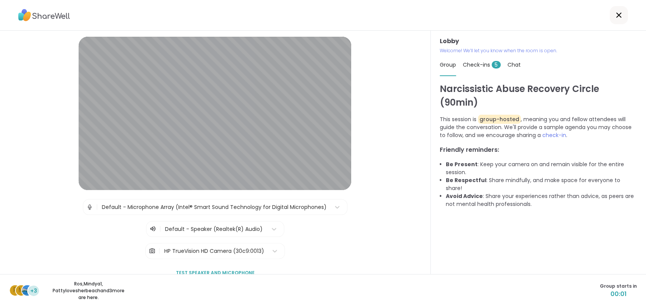  I want to click on p: Ros , Mindya1 , Pattylovesherbeach and 3 more are here., so click(89, 291).